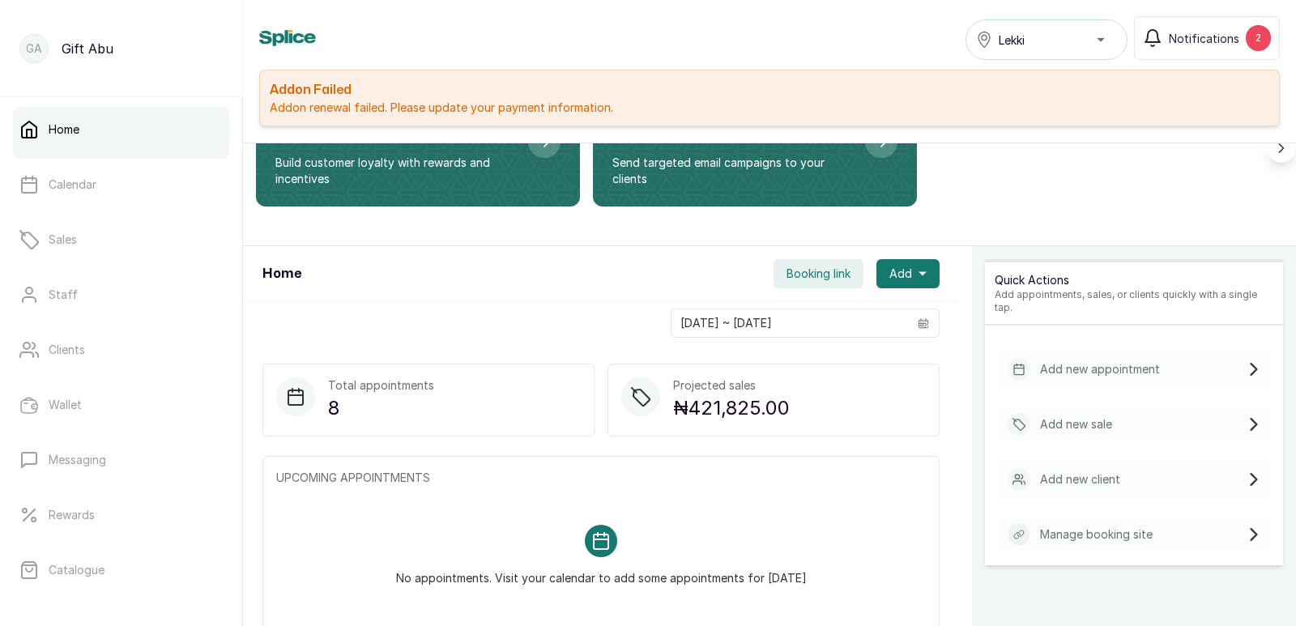 The image size is (1296, 626). Describe the element at coordinates (121, 130) in the screenshot. I see `a: Home` at that location.